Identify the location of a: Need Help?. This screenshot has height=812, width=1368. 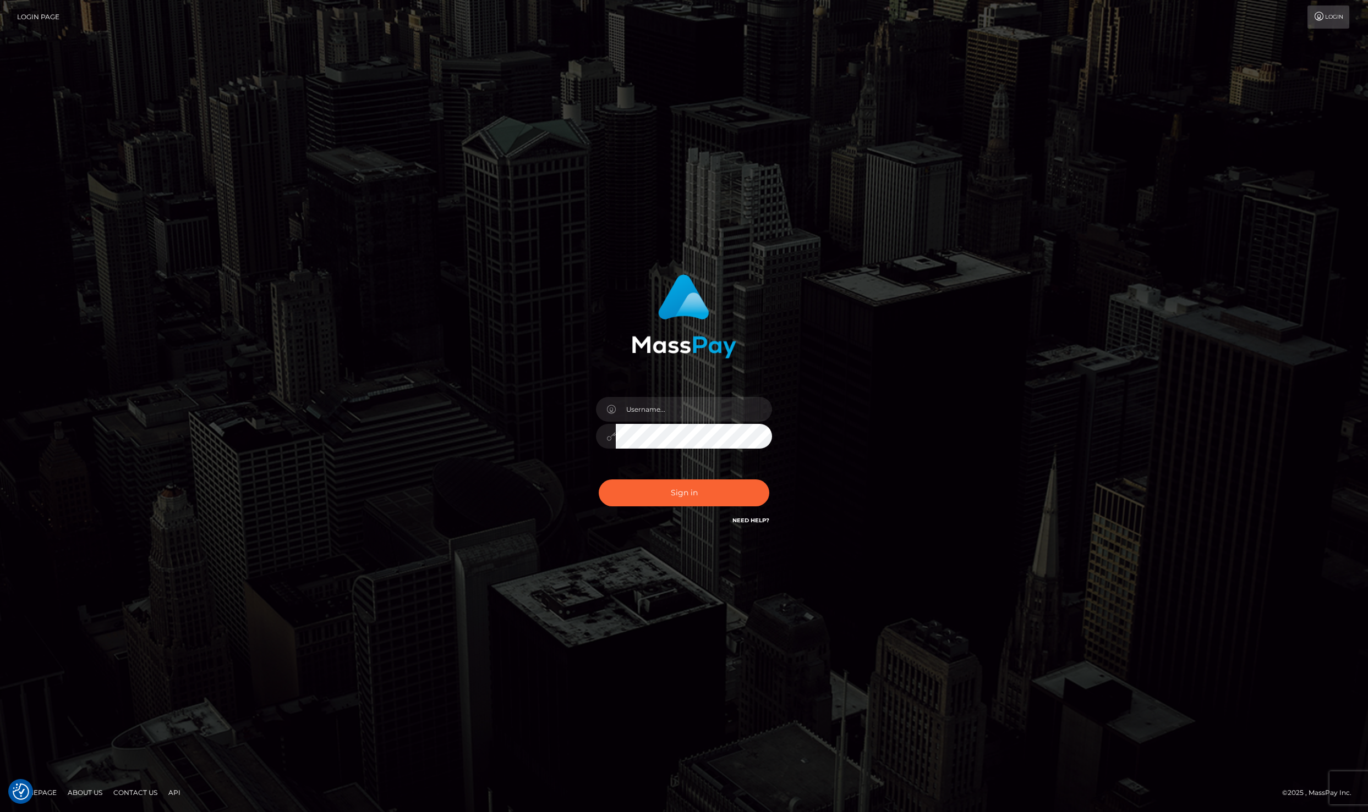
(750, 520).